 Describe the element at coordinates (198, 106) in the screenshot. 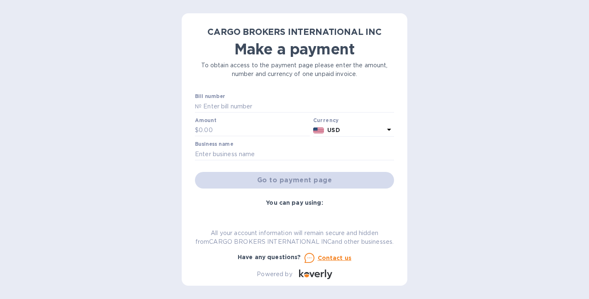

I see `p: №` at that location.